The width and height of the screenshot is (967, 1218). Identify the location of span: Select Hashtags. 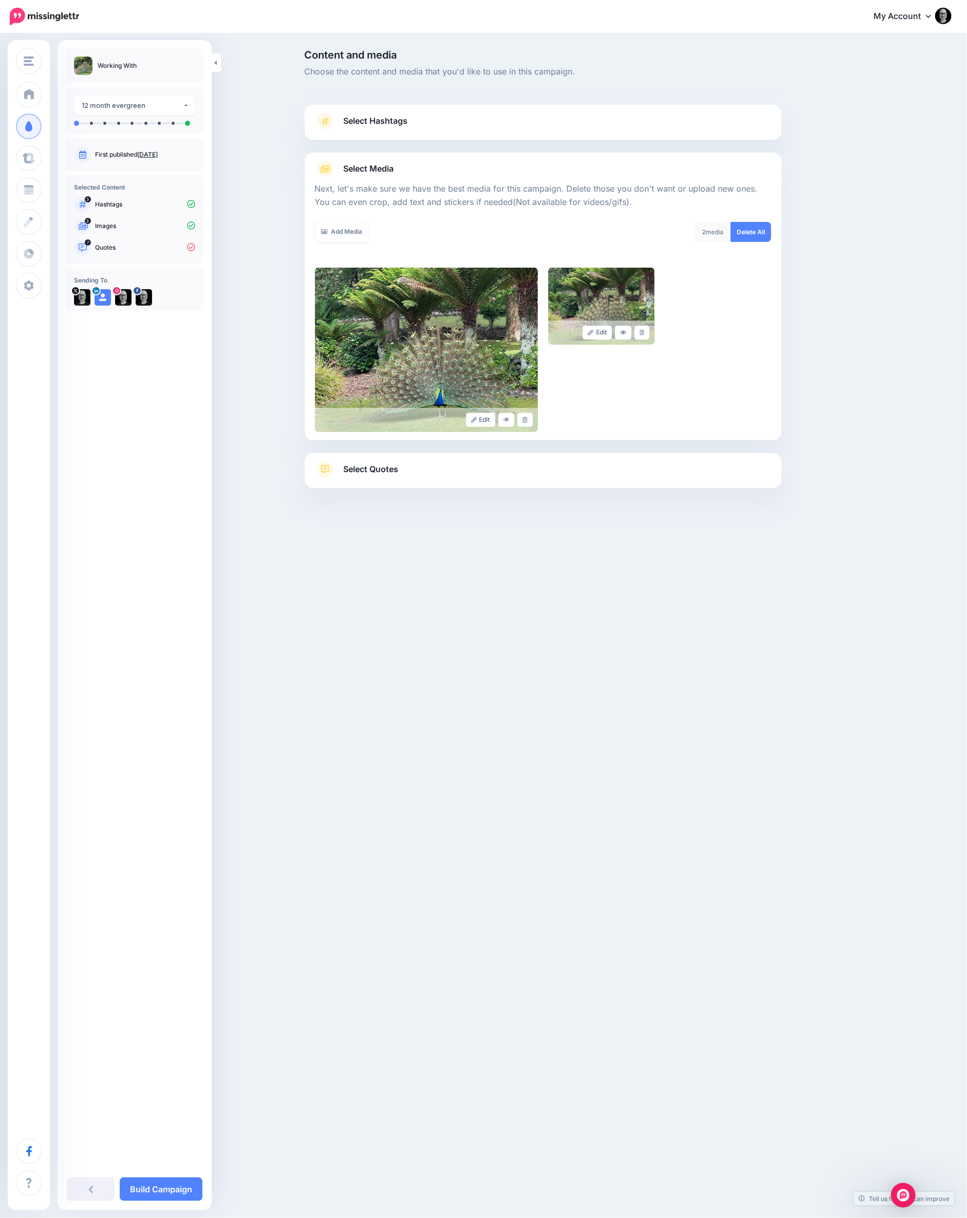
(376, 121).